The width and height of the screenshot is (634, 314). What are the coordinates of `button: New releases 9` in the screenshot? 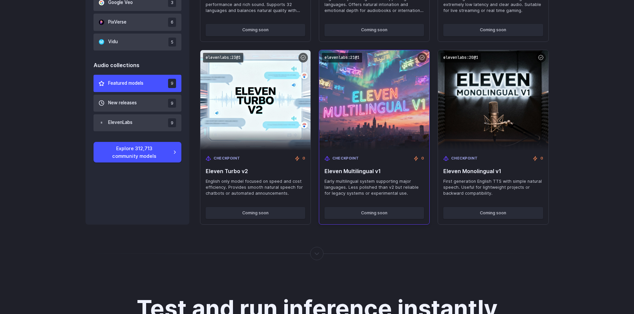 It's located at (137, 103).